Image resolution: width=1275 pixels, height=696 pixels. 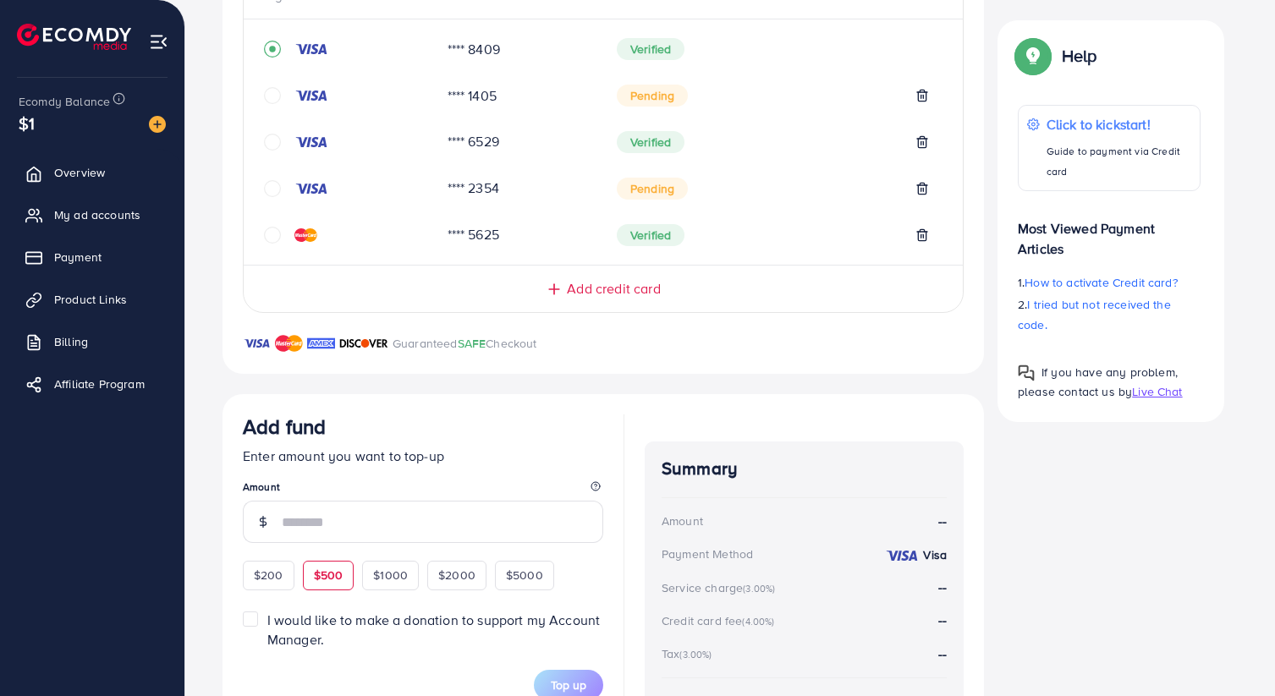 I want to click on legend: Amount, so click(x=423, y=490).